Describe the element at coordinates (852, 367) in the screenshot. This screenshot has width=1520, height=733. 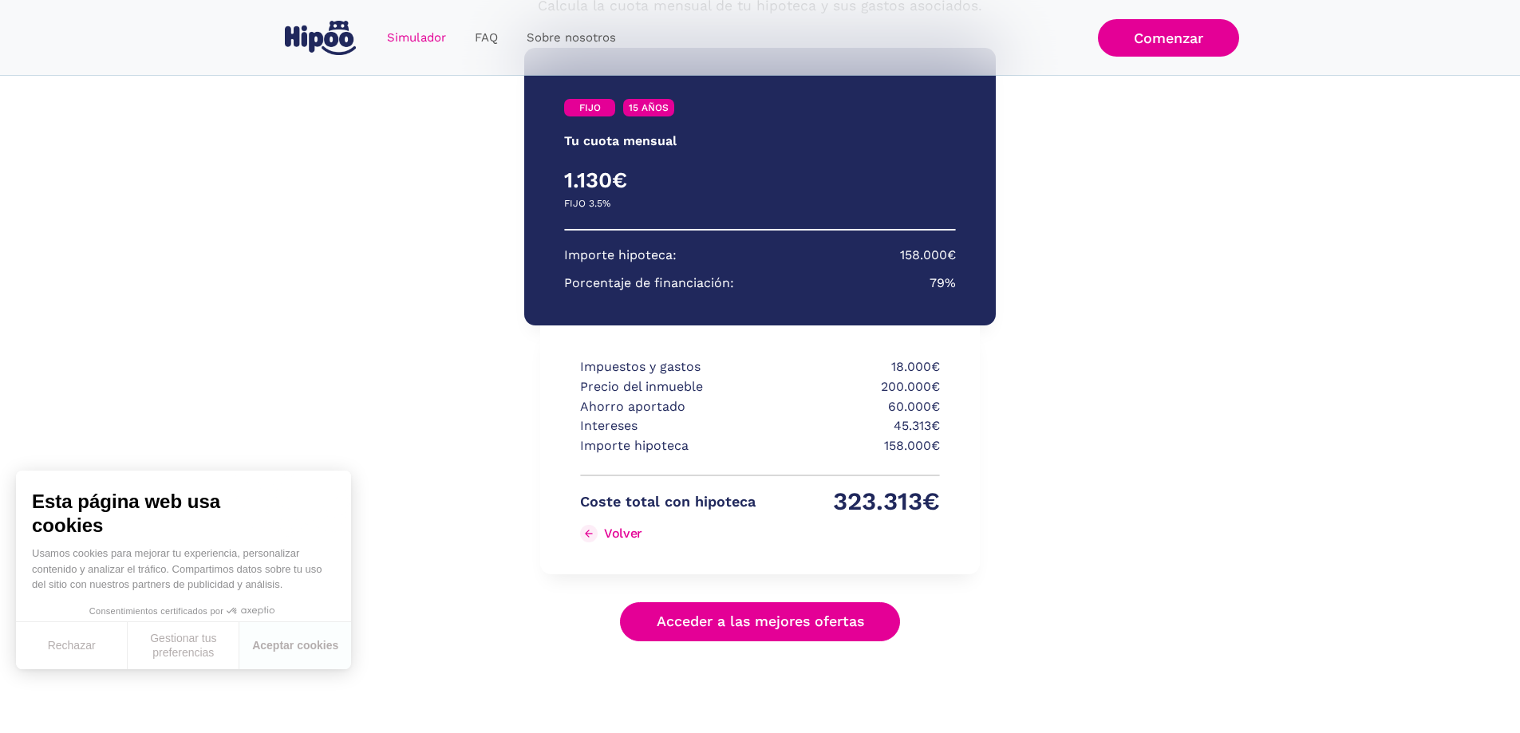
I see `p: 18.000€` at that location.